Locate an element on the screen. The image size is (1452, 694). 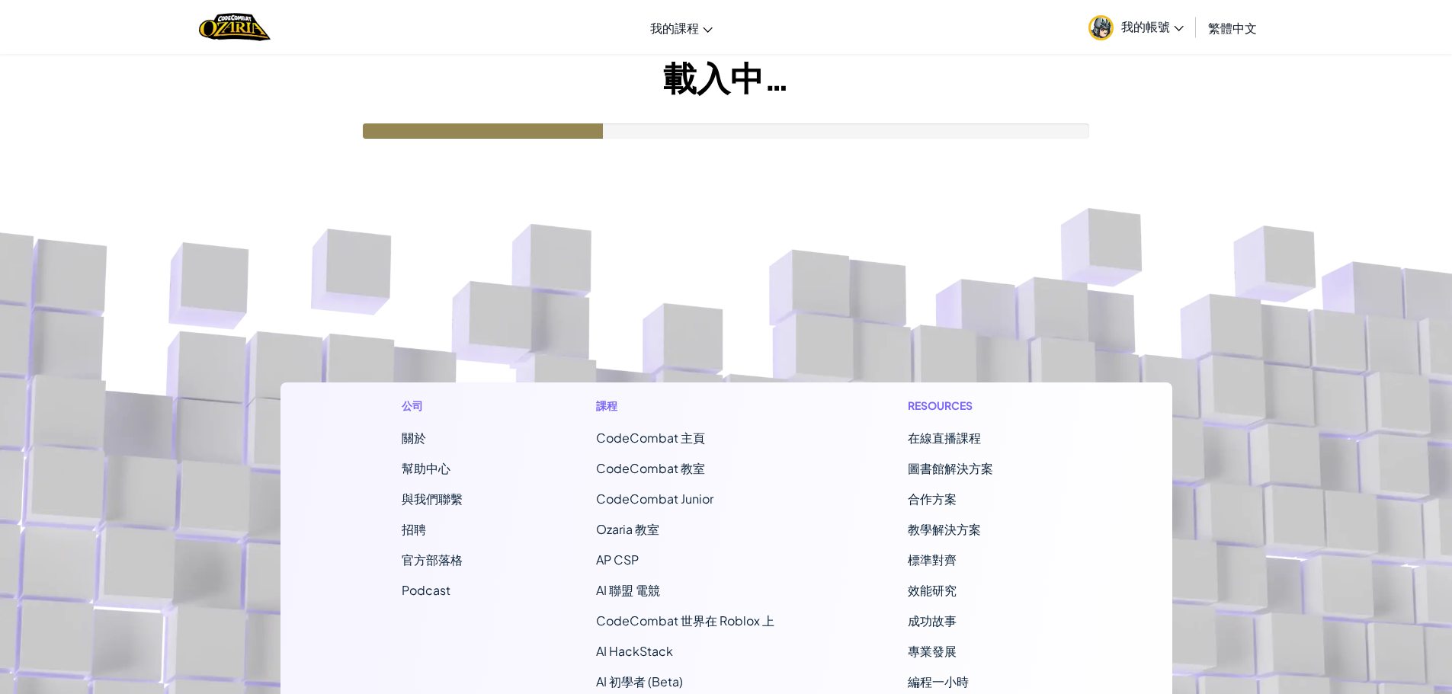
a: CodeCombat 世界在 Roblox 上 is located at coordinates (685, 621).